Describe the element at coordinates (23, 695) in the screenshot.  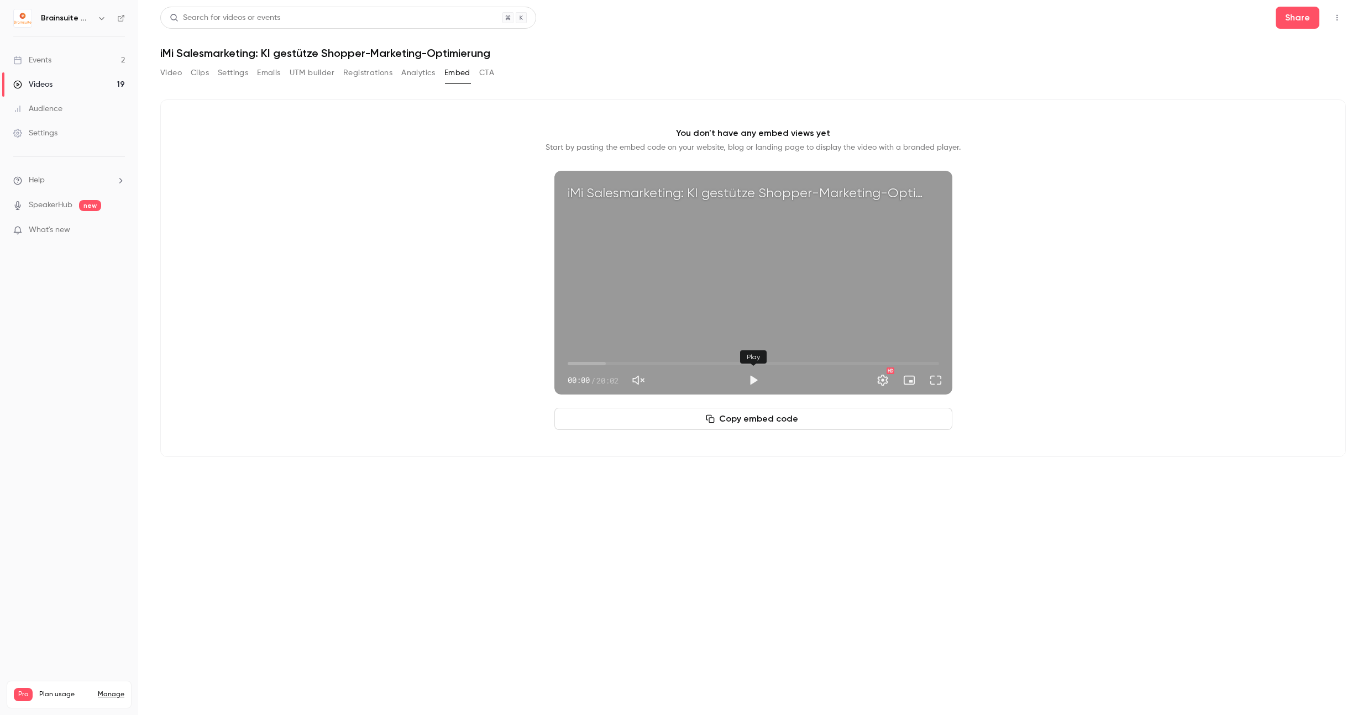
I see `span: Pro` at that location.